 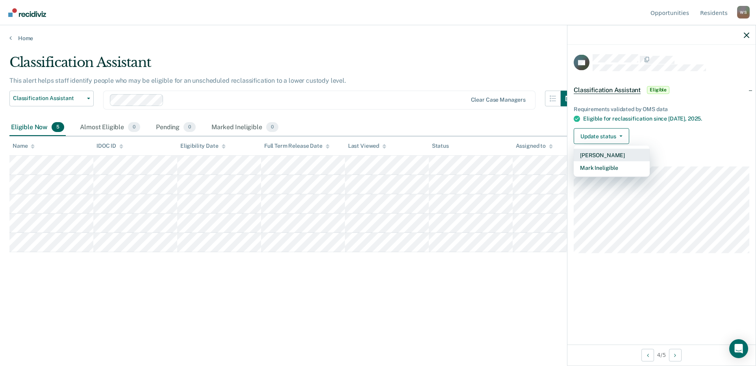 What do you see at coordinates (744, 12) in the screenshot?
I see `div: W S` at bounding box center [744, 12].